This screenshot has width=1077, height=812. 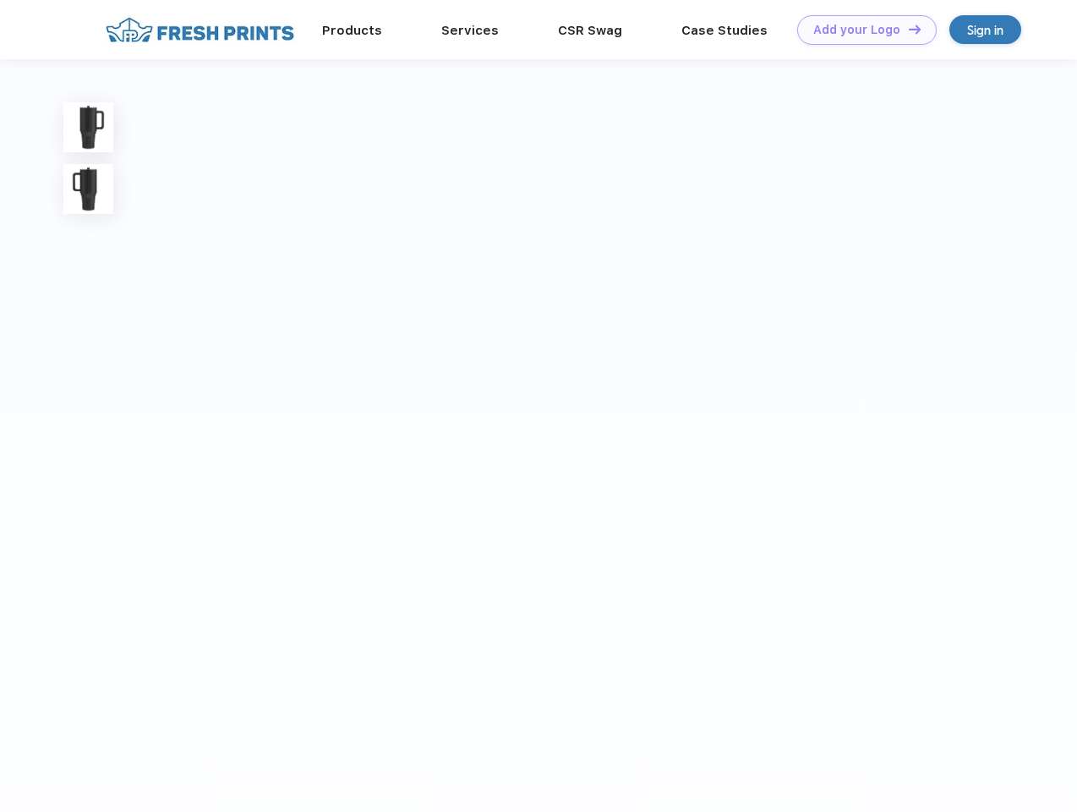 What do you see at coordinates (915, 29) in the screenshot?
I see `img: DT` at bounding box center [915, 29].